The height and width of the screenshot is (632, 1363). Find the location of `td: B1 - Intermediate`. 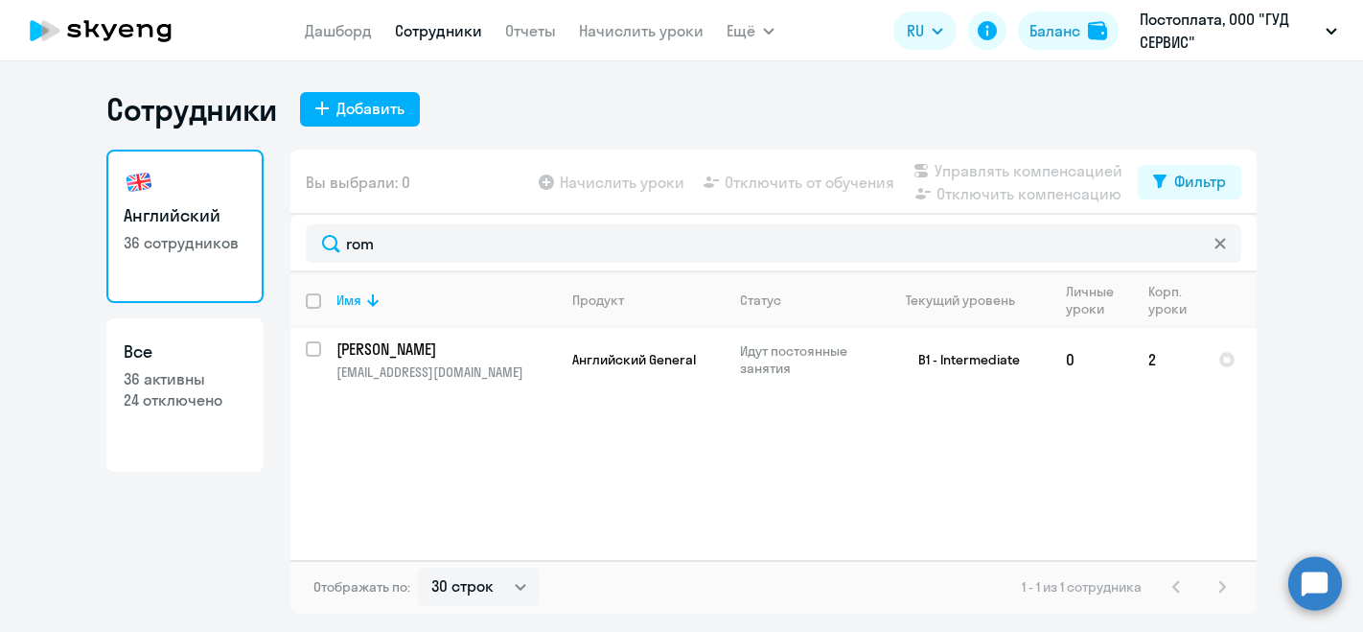

td: B1 - Intermediate is located at coordinates (962, 360).